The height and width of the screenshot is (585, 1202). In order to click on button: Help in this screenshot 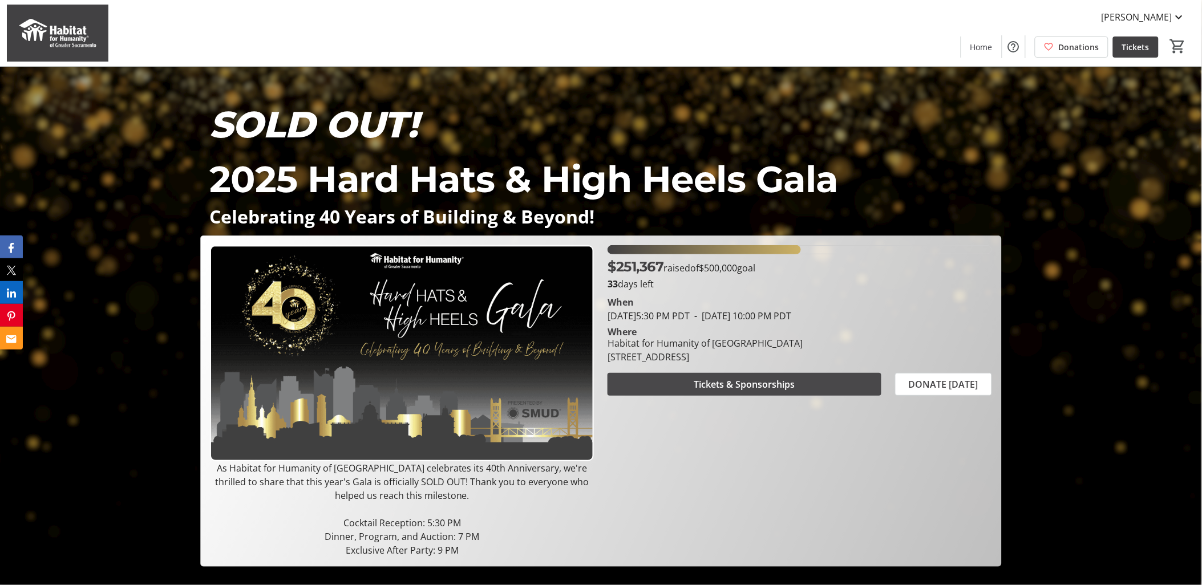, I will do `click(1014, 47)`.